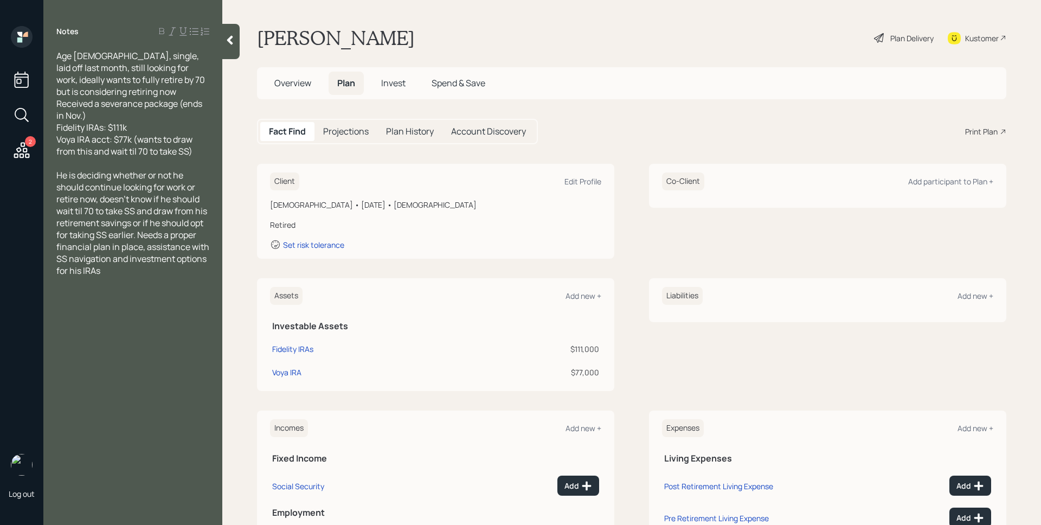 The image size is (1041, 525). I want to click on span: He is deciding whether or not he should continue looking for work or retire now, doesn't know if ..., so click(133, 223).